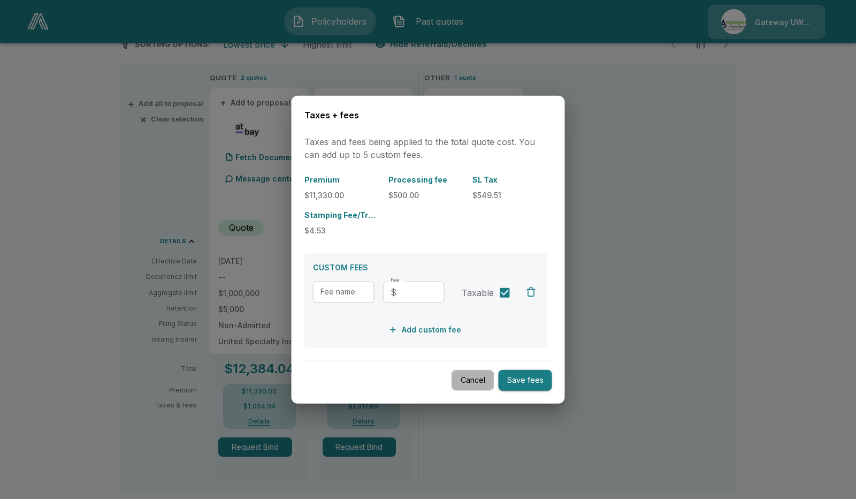 The width and height of the screenshot is (856, 499). What do you see at coordinates (342, 230) in the screenshot?
I see `p: $4.53` at bounding box center [342, 230].